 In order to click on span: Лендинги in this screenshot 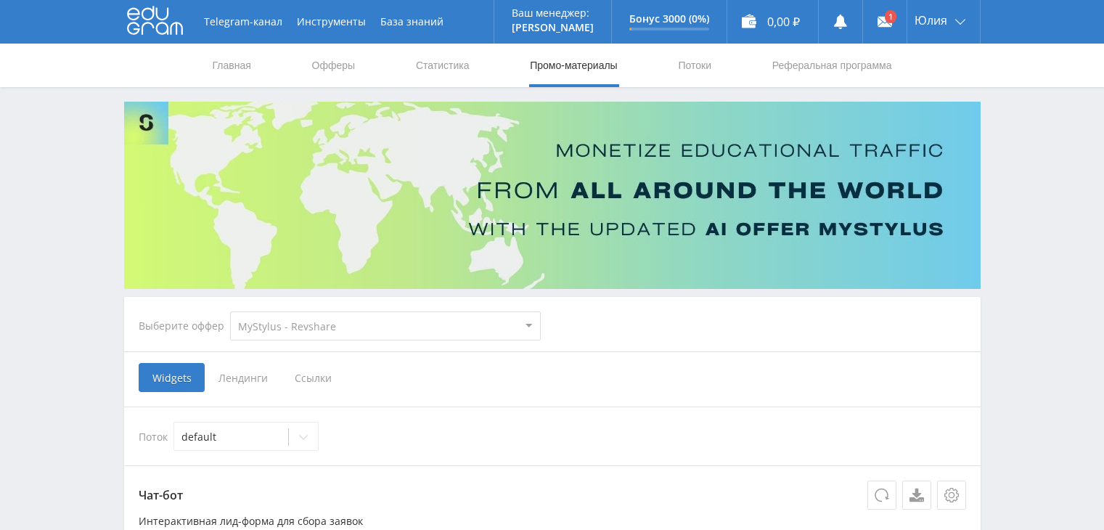, I will do `click(243, 378)`.